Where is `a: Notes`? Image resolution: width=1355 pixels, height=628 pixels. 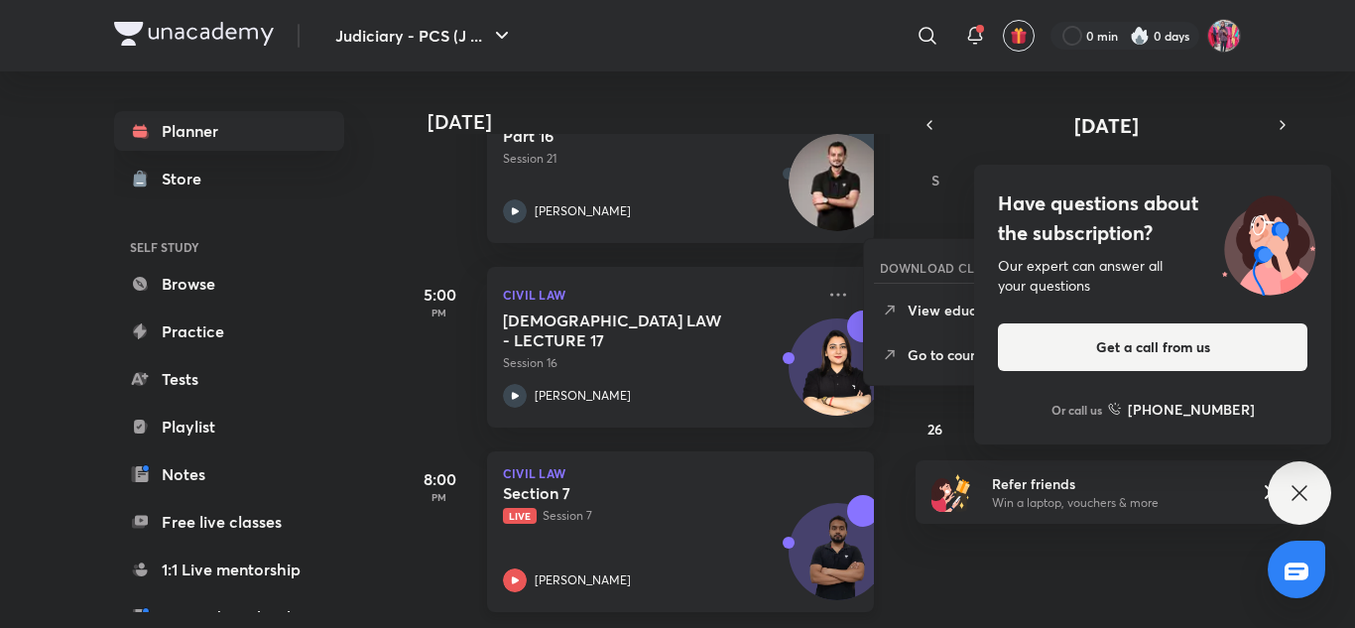 a: Notes is located at coordinates (229, 474).